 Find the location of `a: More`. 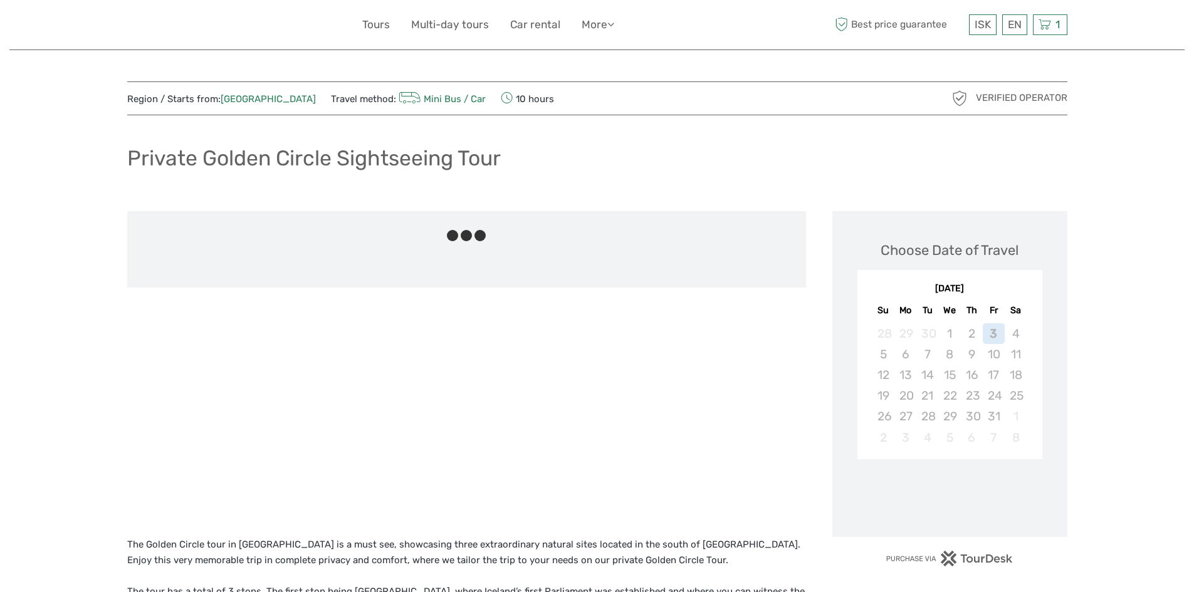

a: More is located at coordinates (598, 24).